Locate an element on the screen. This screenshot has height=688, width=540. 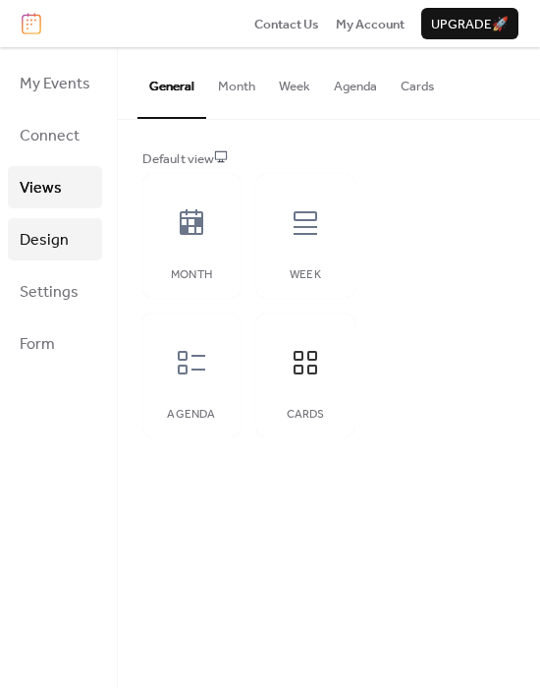
a: Contact Us is located at coordinates (287, 24).